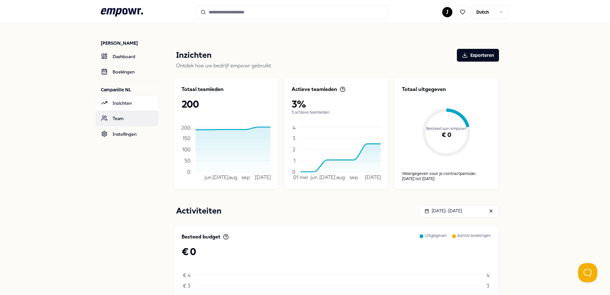 This screenshot has height=295, width=610. What do you see at coordinates (127, 72) in the screenshot?
I see `a: Boekingen` at bounding box center [127, 72].